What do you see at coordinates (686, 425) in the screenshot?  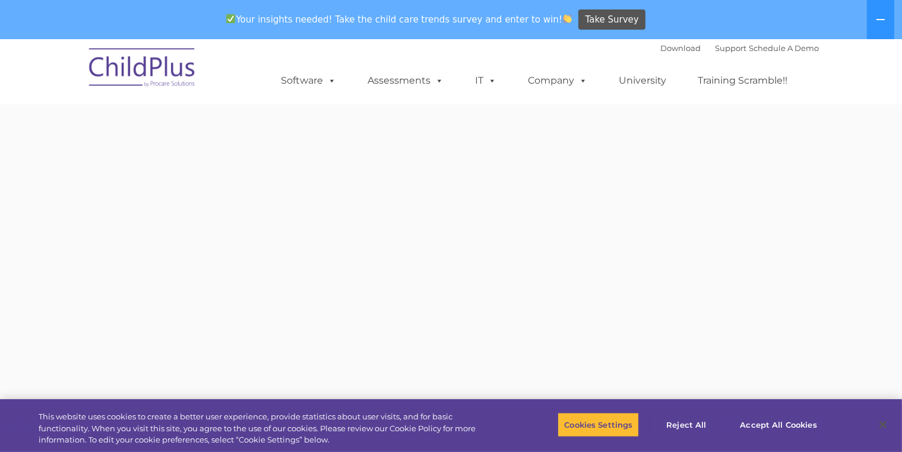 I see `button: Reject All` at bounding box center [686, 425].